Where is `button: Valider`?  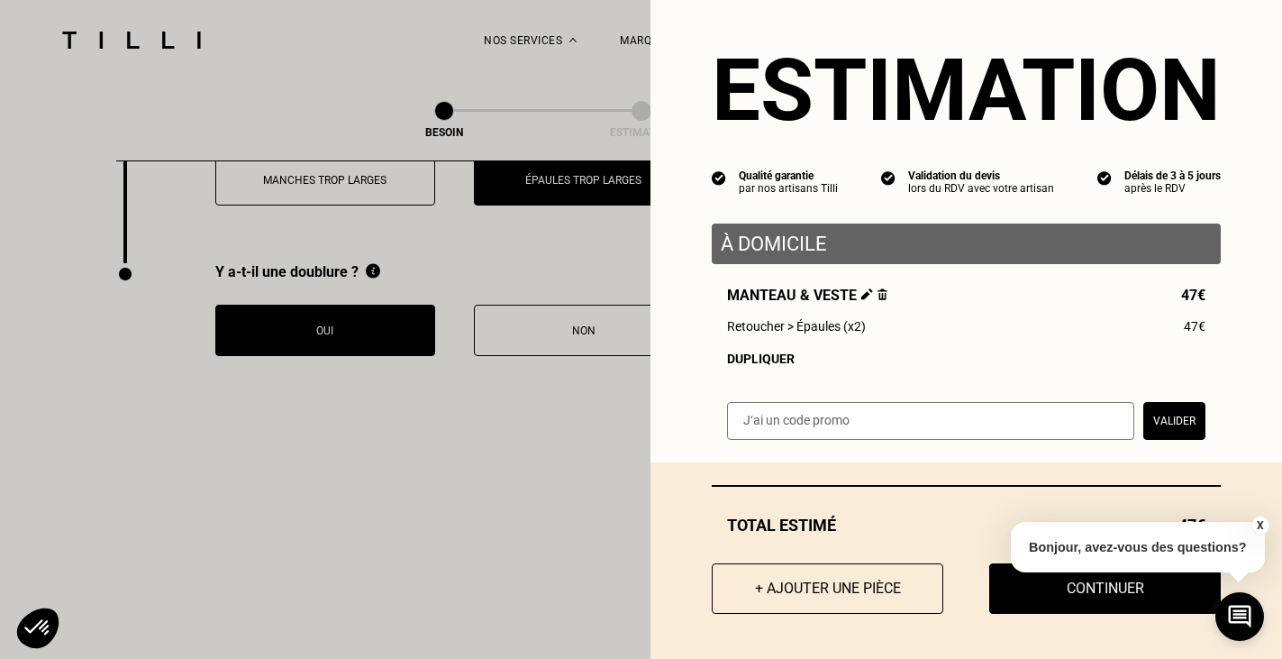 button: Valider is located at coordinates (1174, 421).